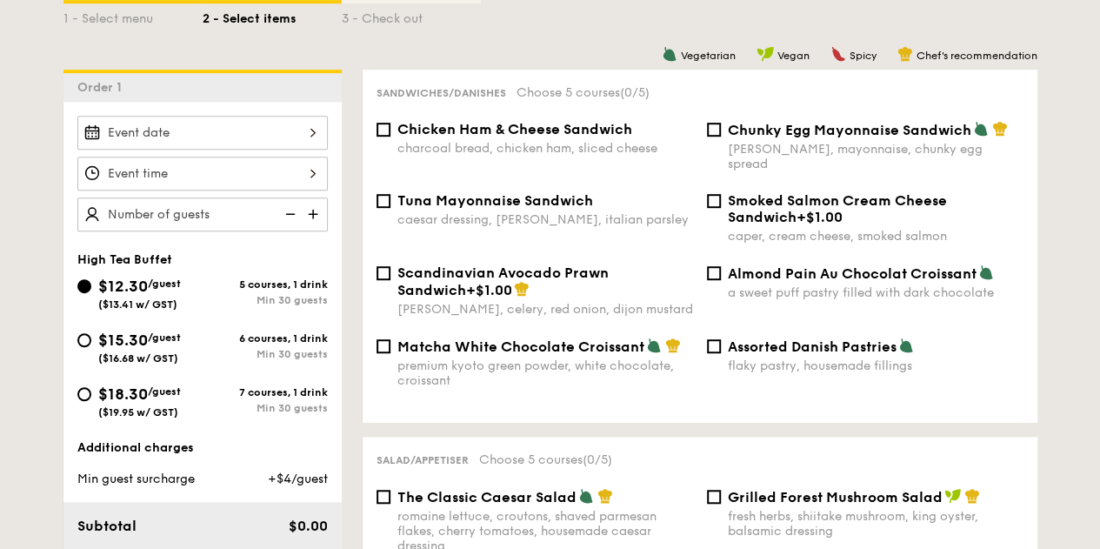 This screenshot has width=1100, height=549. Describe the element at coordinates (423, 460) in the screenshot. I see `span: Salad/Appetiser` at that location.